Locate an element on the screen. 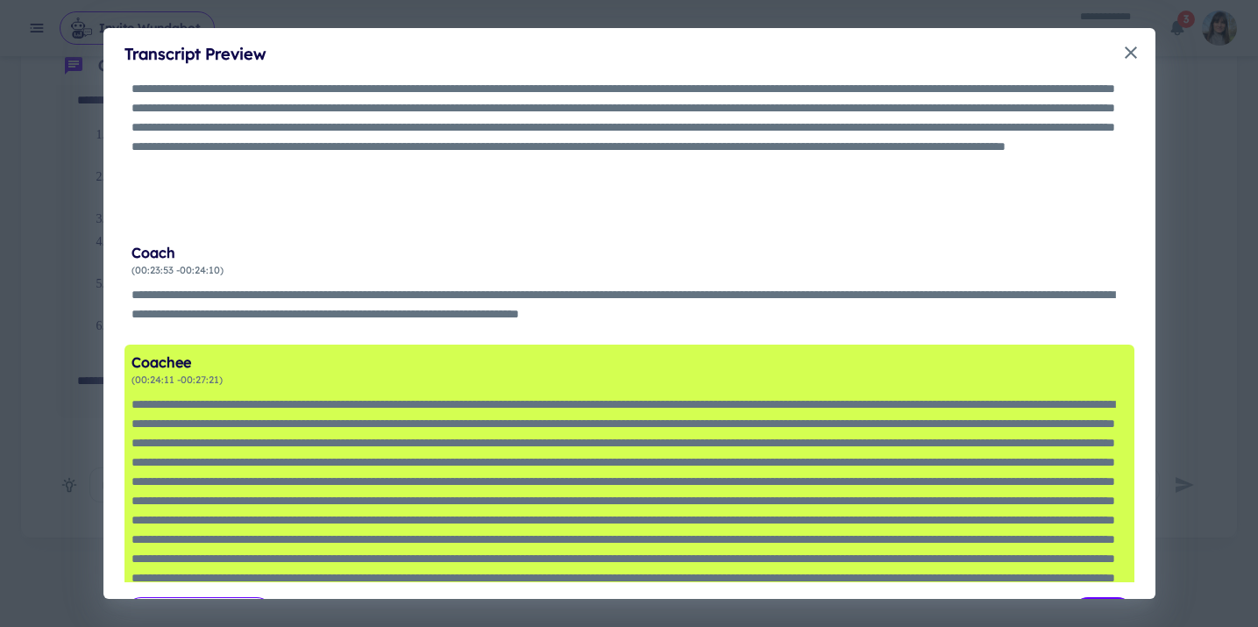  h6: Coachee is located at coordinates (630, 362).